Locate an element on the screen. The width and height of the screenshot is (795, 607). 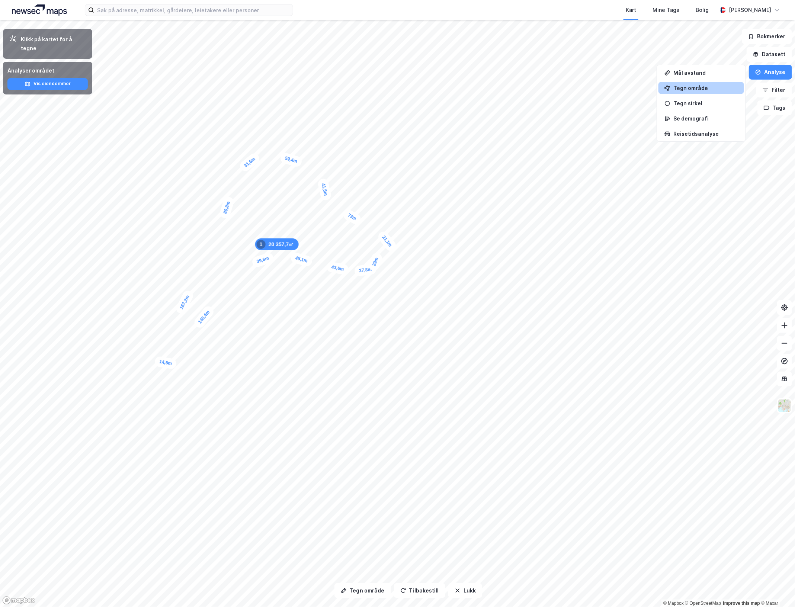
a: Mapbox homepage is located at coordinates (19, 600).